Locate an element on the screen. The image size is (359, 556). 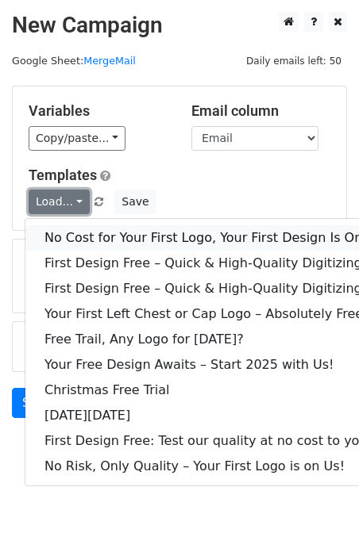
a: Daily emails left: 50 is located at coordinates (294, 60).